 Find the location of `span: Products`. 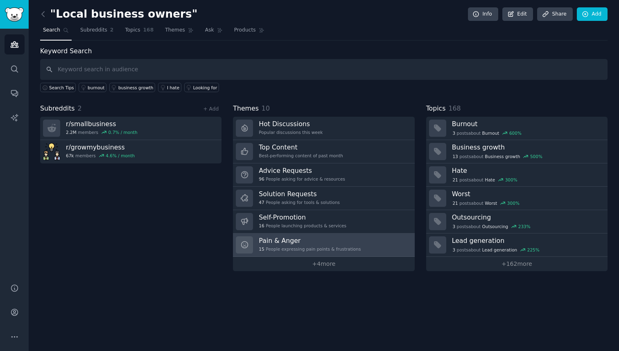

span: Products is located at coordinates (245, 30).